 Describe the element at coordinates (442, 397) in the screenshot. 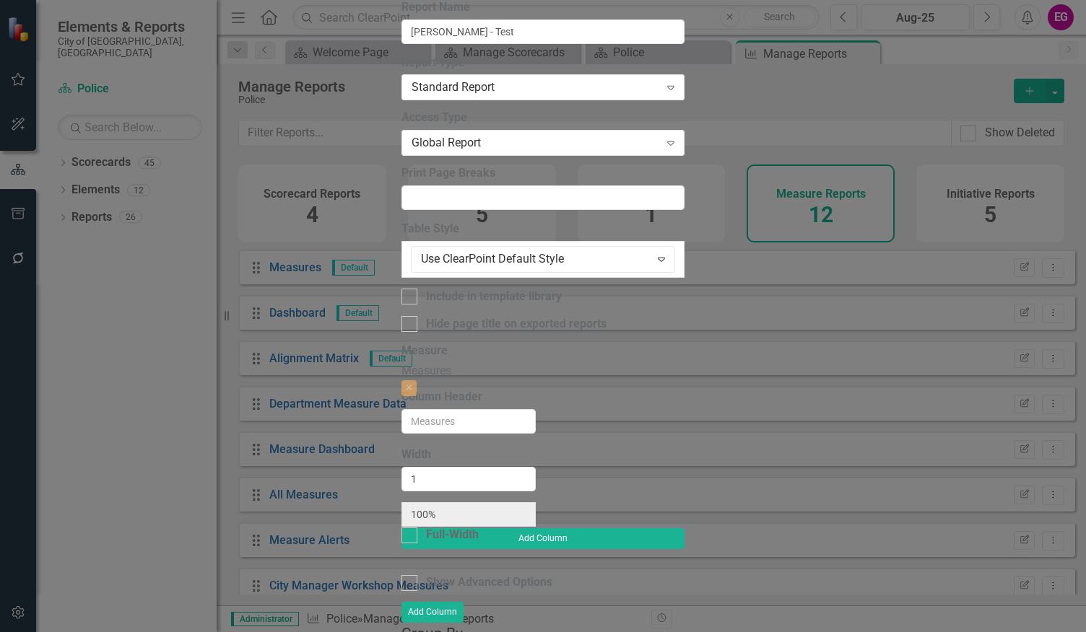

I see `label: Column Header` at that location.